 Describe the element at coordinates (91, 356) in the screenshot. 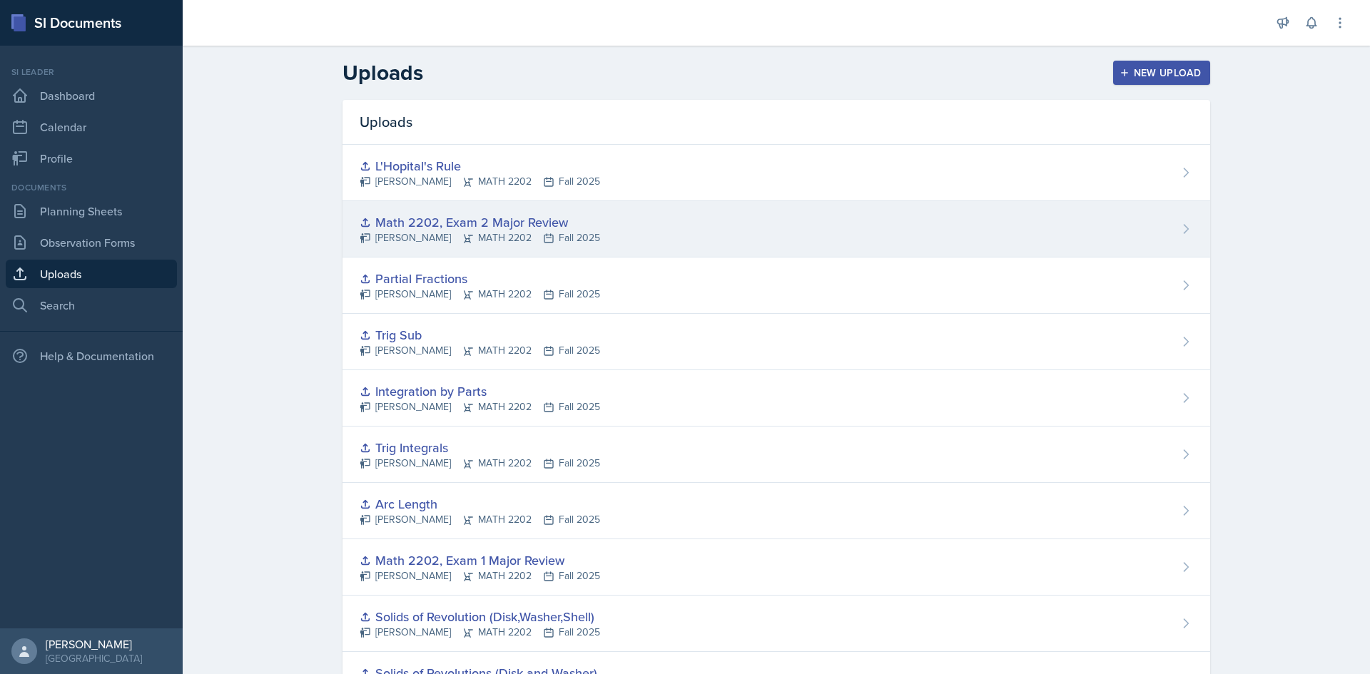

I see `div: Help & Documentation` at that location.